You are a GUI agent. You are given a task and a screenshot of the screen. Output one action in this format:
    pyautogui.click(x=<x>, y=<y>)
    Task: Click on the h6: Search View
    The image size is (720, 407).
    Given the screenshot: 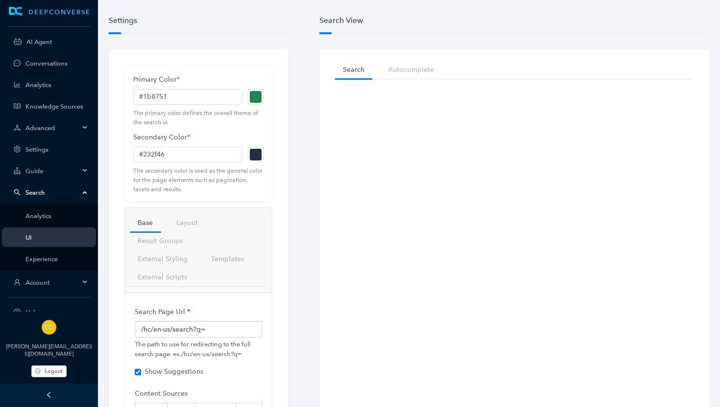 What is the action you would take?
    pyautogui.click(x=514, y=24)
    